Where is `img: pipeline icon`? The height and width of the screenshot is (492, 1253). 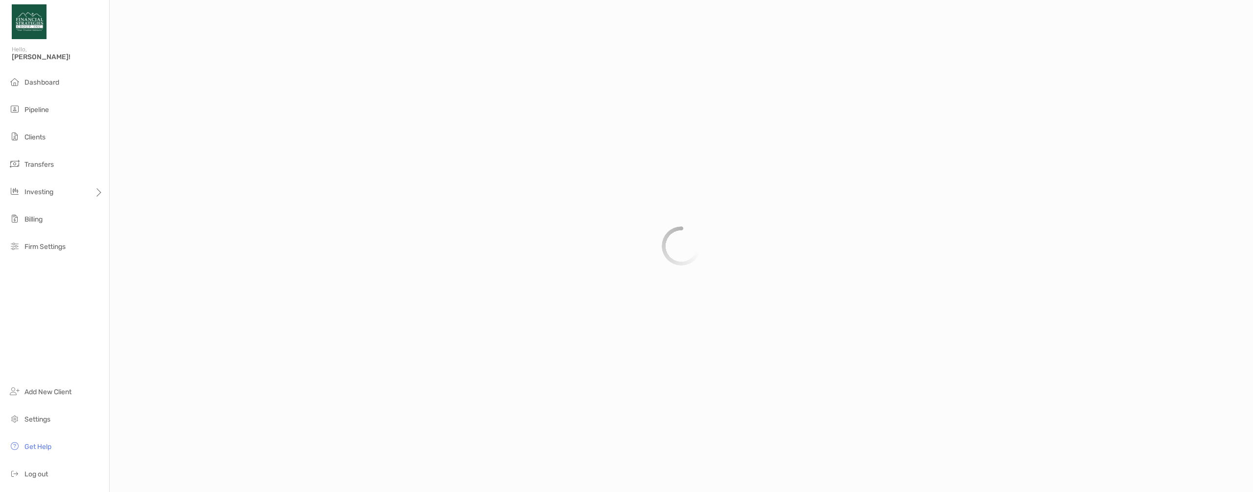 img: pipeline icon is located at coordinates (15, 109).